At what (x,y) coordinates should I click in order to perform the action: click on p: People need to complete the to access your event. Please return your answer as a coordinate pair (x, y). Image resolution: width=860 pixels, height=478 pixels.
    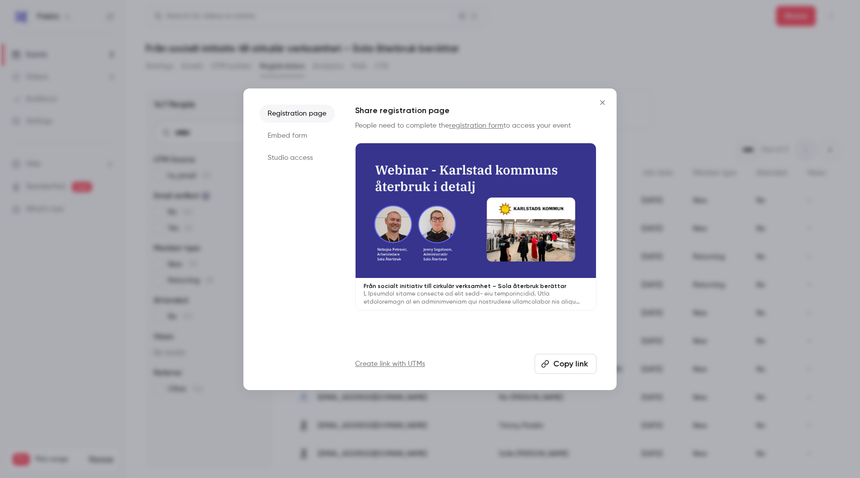
    Looking at the image, I should click on (476, 126).